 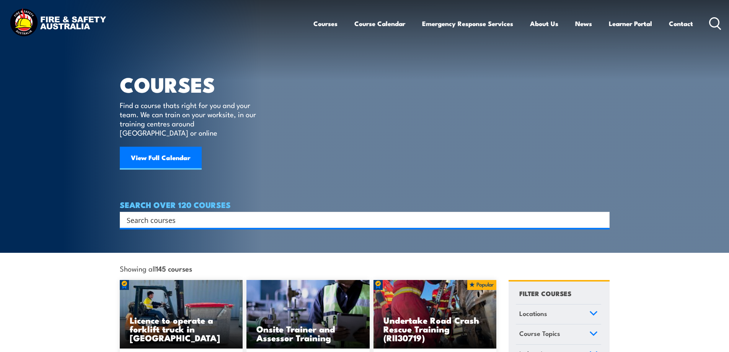 What do you see at coordinates (181, 314) in the screenshot?
I see `img: Licence to operate a forklift truck Training` at bounding box center [181, 314].